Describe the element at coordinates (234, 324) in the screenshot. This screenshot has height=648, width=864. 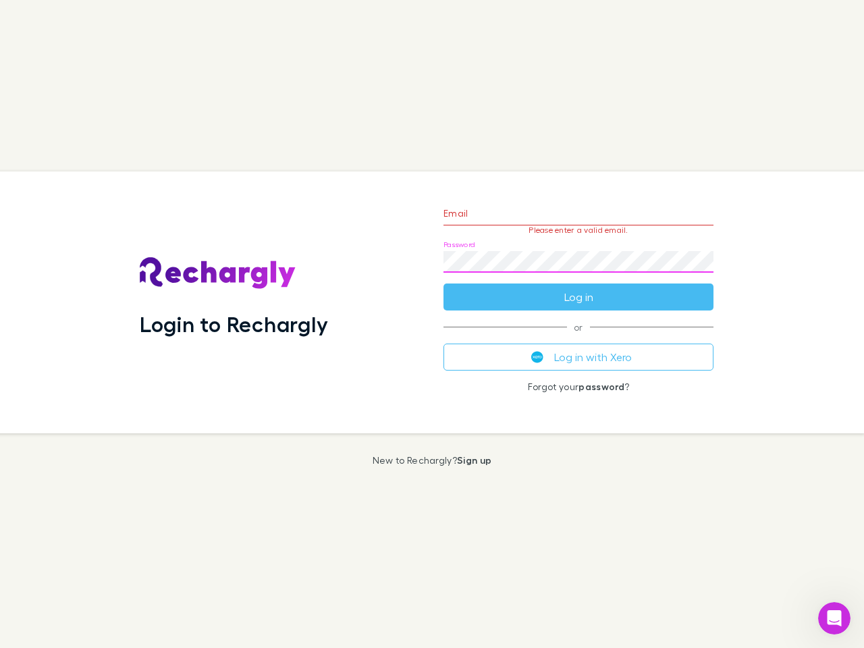
I see `h1: Login to Rechargly` at that location.